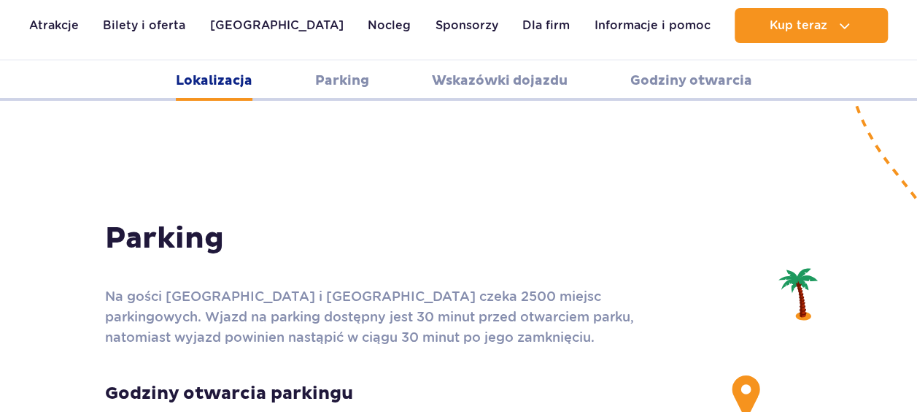 This screenshot has width=917, height=412. I want to click on a: Godziny otwarcia, so click(691, 80).